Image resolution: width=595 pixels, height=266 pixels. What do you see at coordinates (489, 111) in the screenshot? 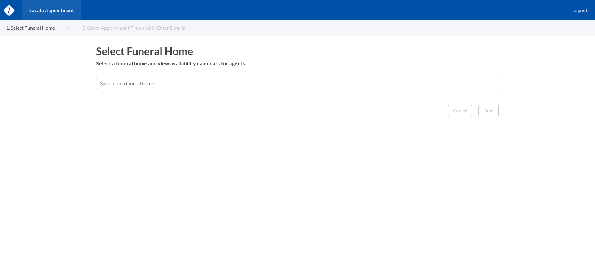
I see `button: Next` at bounding box center [489, 111].